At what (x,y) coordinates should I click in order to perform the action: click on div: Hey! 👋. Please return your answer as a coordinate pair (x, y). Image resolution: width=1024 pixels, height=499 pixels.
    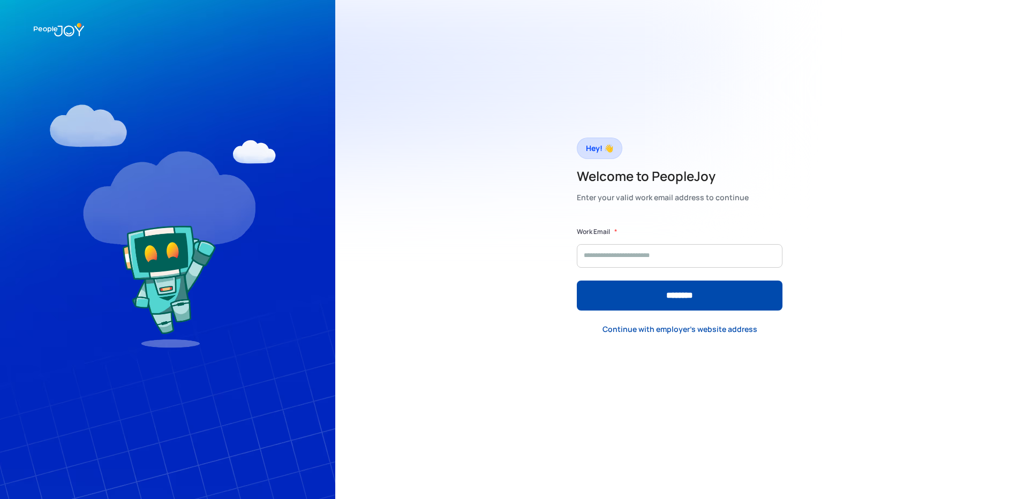
    Looking at the image, I should click on (599, 148).